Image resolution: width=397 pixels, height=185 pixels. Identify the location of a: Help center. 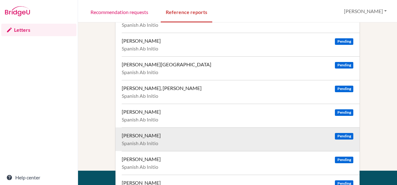
(39, 178).